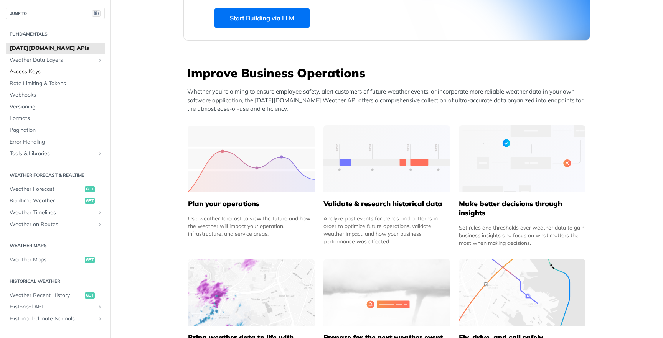  Describe the element at coordinates (55, 201) in the screenshot. I see `a: Realtime Weatherget` at that location.